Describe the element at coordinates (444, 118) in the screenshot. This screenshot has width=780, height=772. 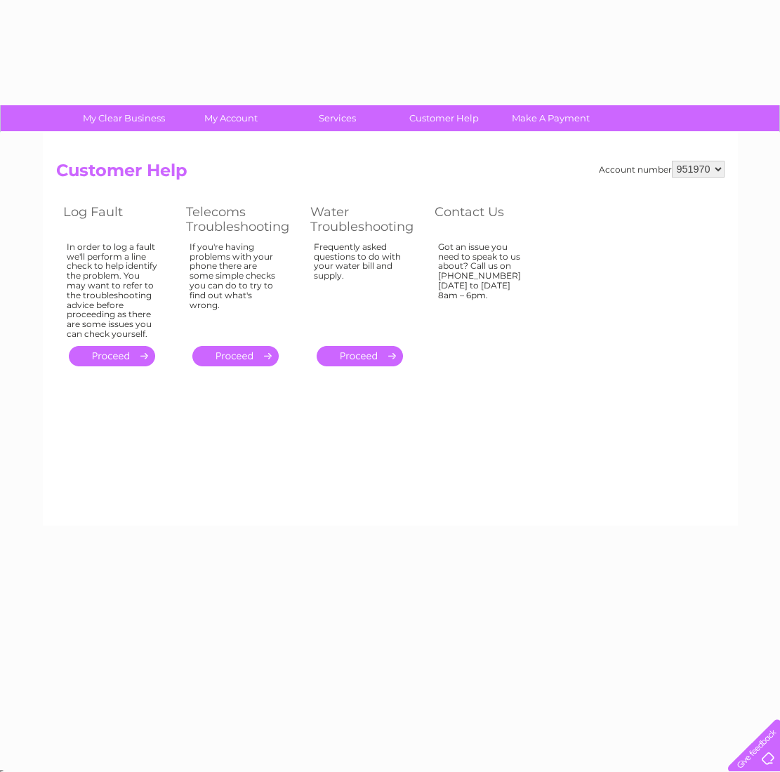
I see `a: Customer Help` at that location.